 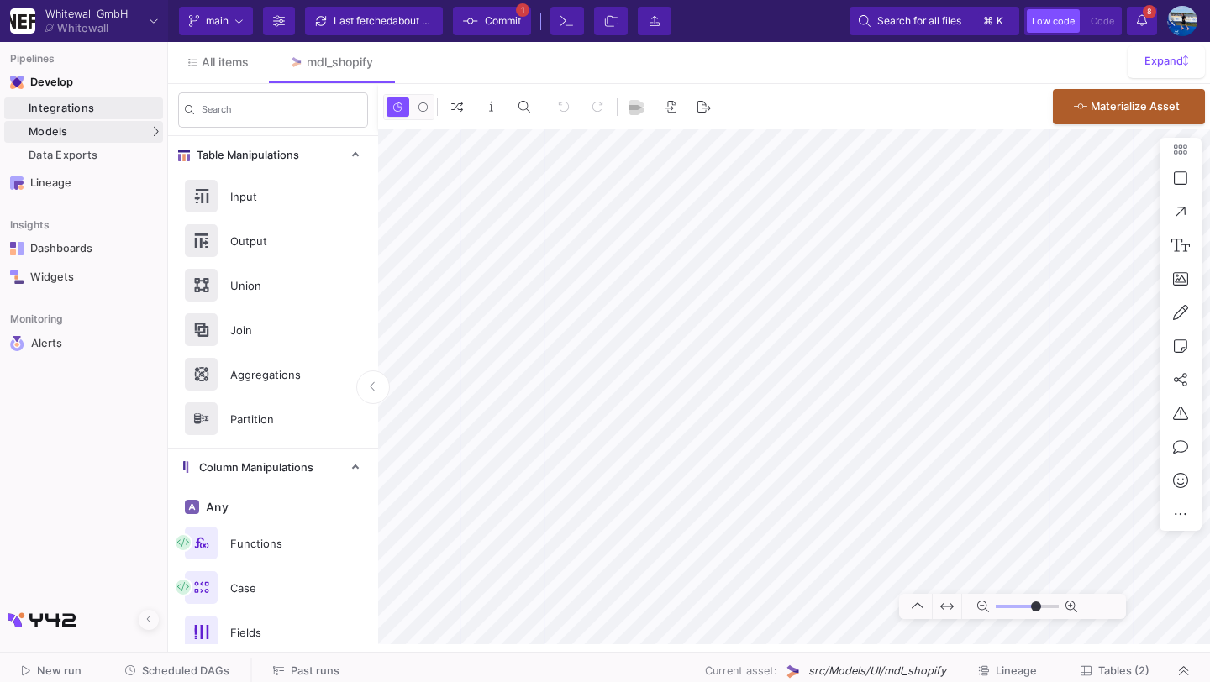 I want to click on button: Materialize Asset, so click(x=1129, y=107).